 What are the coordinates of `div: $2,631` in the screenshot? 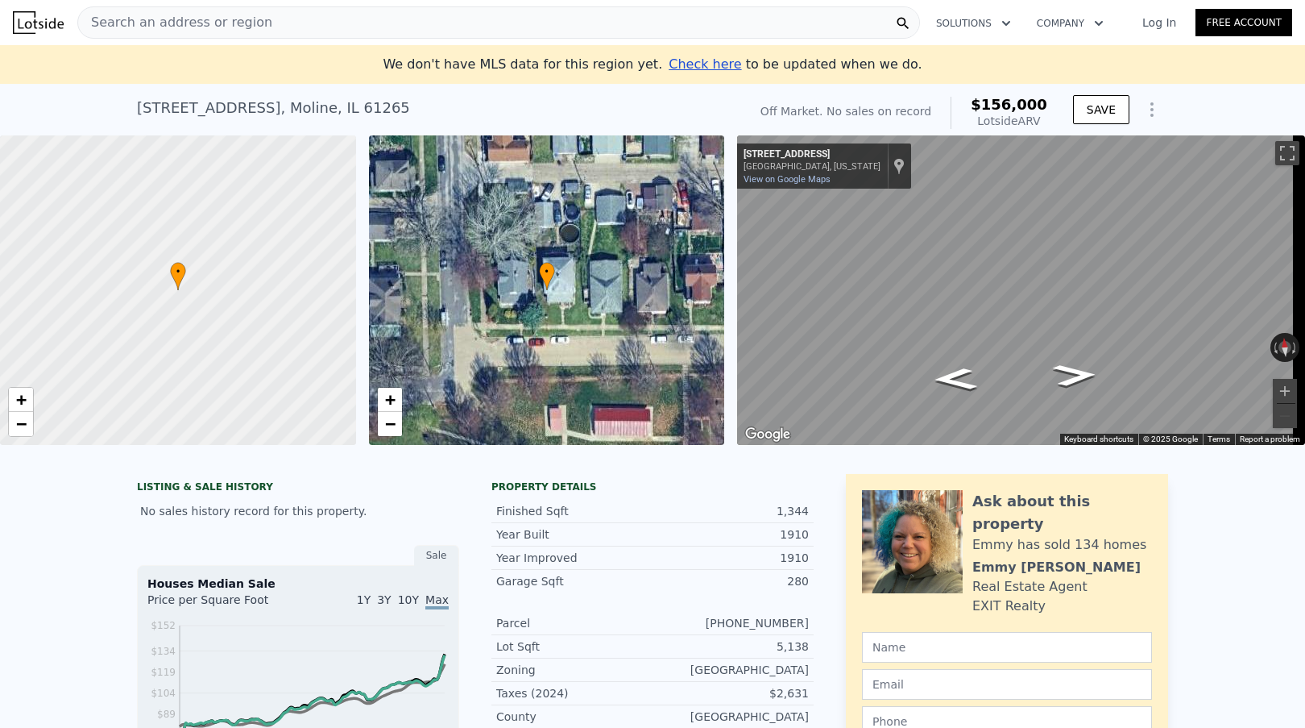 It's located at (731, 693).